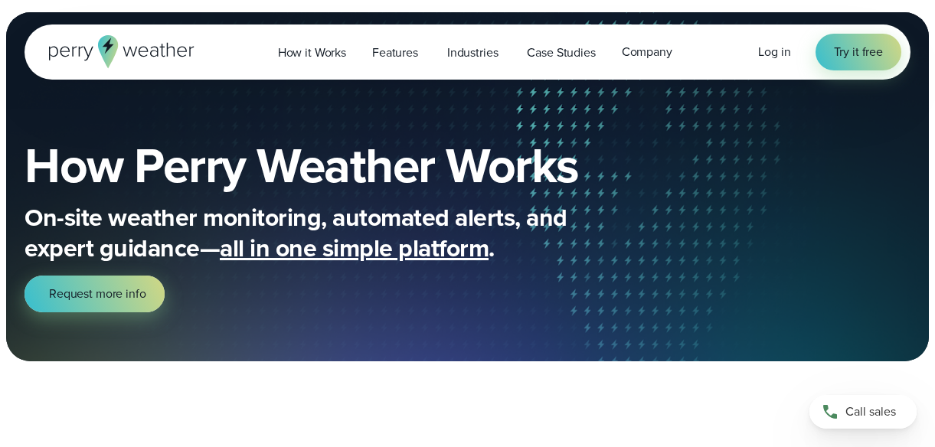 The image size is (935, 447). Describe the element at coordinates (354, 165) in the screenshot. I see `h1: How Perry Weather Works` at that location.